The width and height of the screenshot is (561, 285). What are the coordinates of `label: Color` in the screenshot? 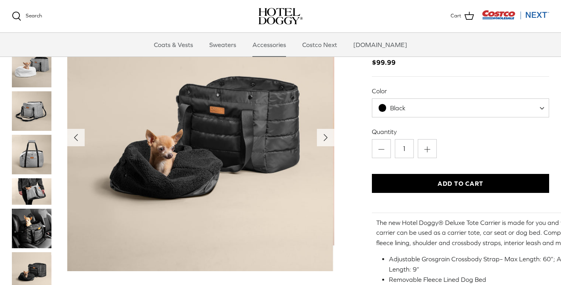 It's located at (461, 91).